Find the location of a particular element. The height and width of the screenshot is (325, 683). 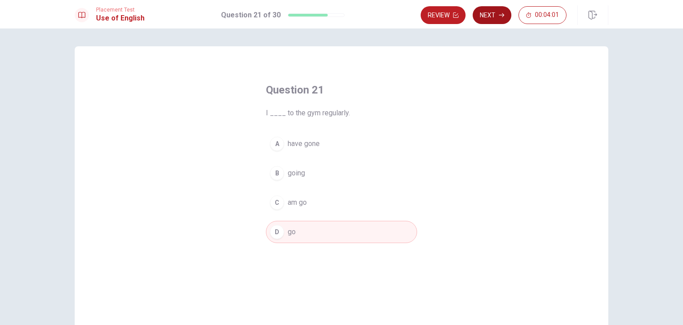

button: Dgo is located at coordinates (341, 232).